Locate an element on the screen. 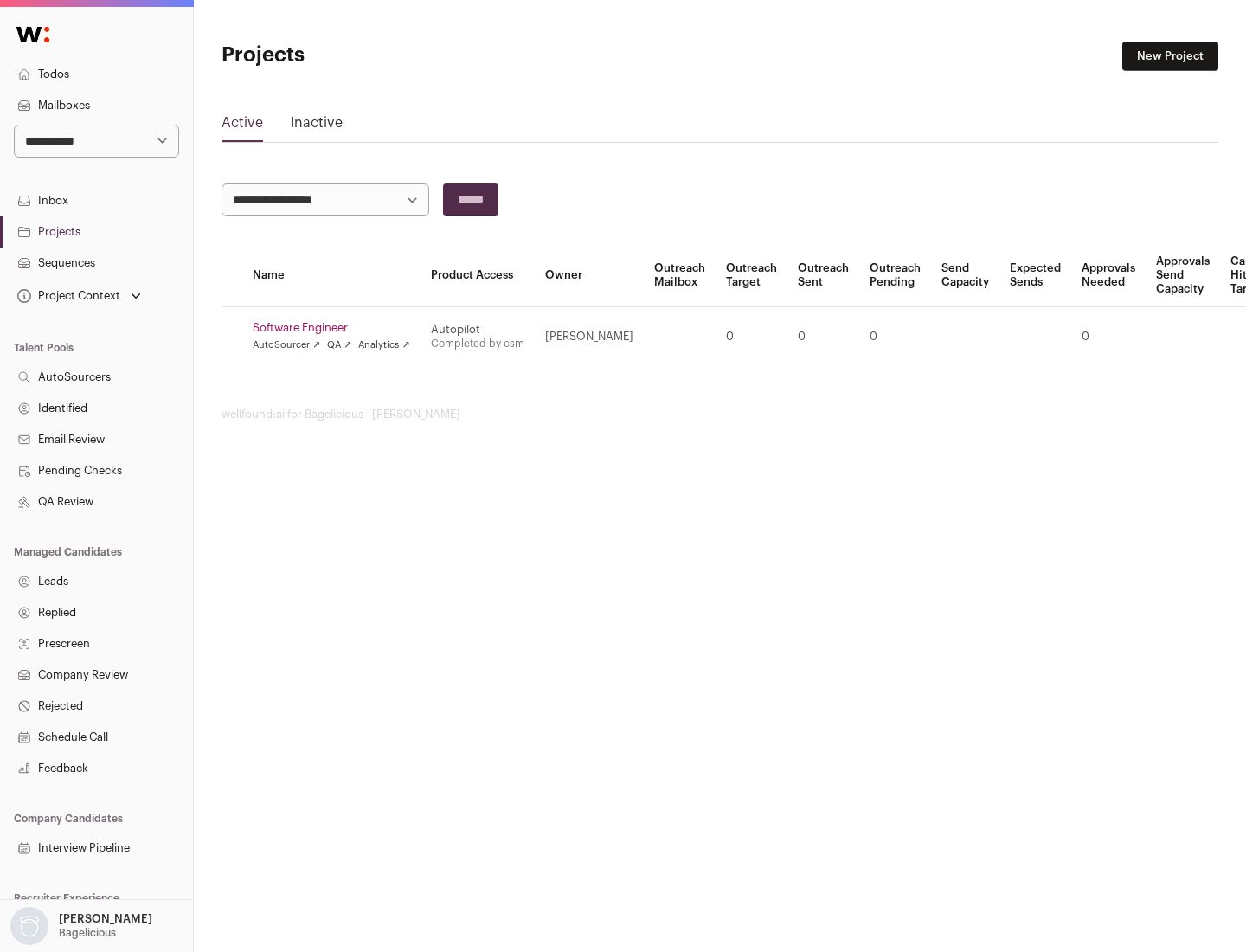 Image resolution: width=1246 pixels, height=952 pixels. div: Project Context is located at coordinates (67, 296).